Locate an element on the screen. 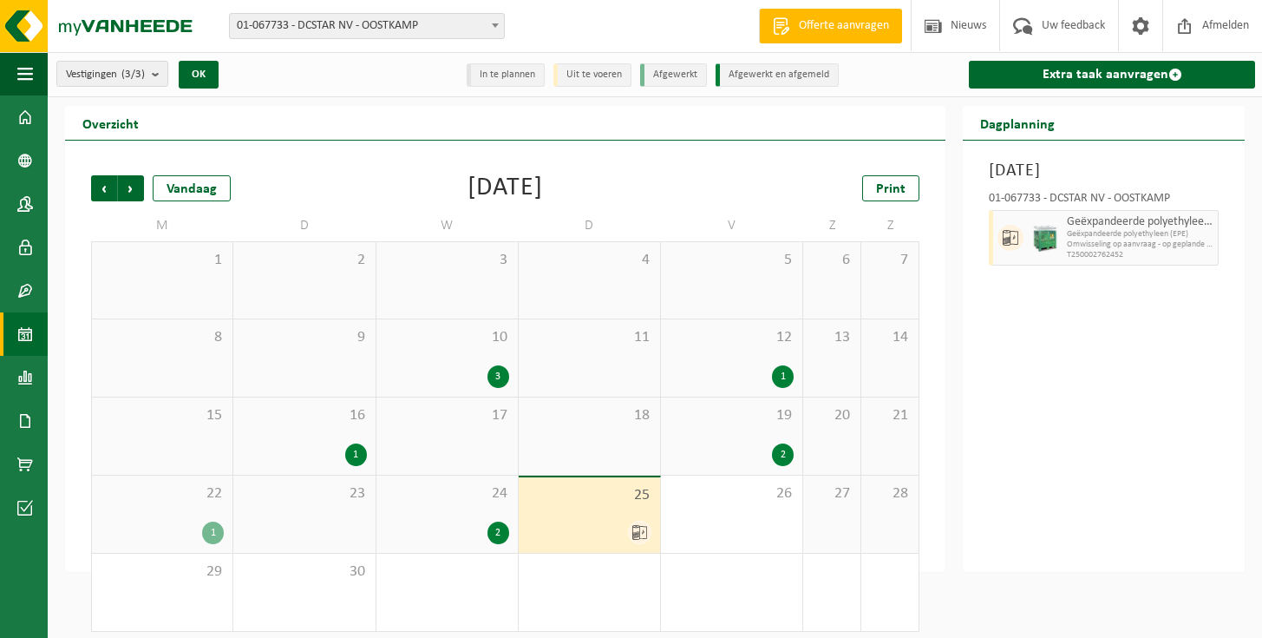  span: 22 is located at coordinates (162, 494).